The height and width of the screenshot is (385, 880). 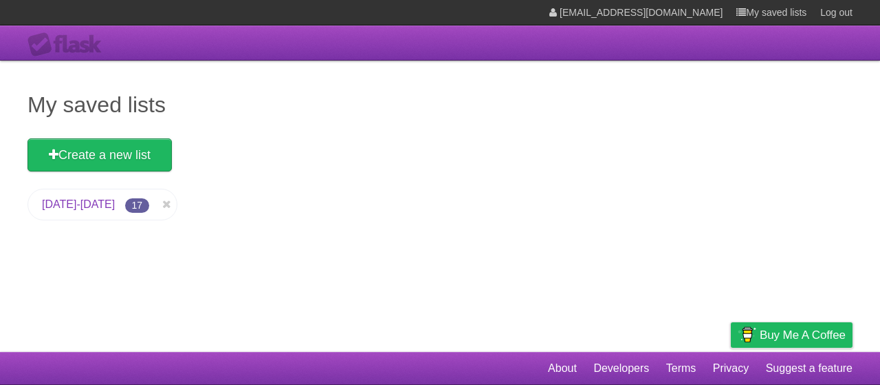 What do you see at coordinates (810, 368) in the screenshot?
I see `a: Suggest a feature` at bounding box center [810, 368].